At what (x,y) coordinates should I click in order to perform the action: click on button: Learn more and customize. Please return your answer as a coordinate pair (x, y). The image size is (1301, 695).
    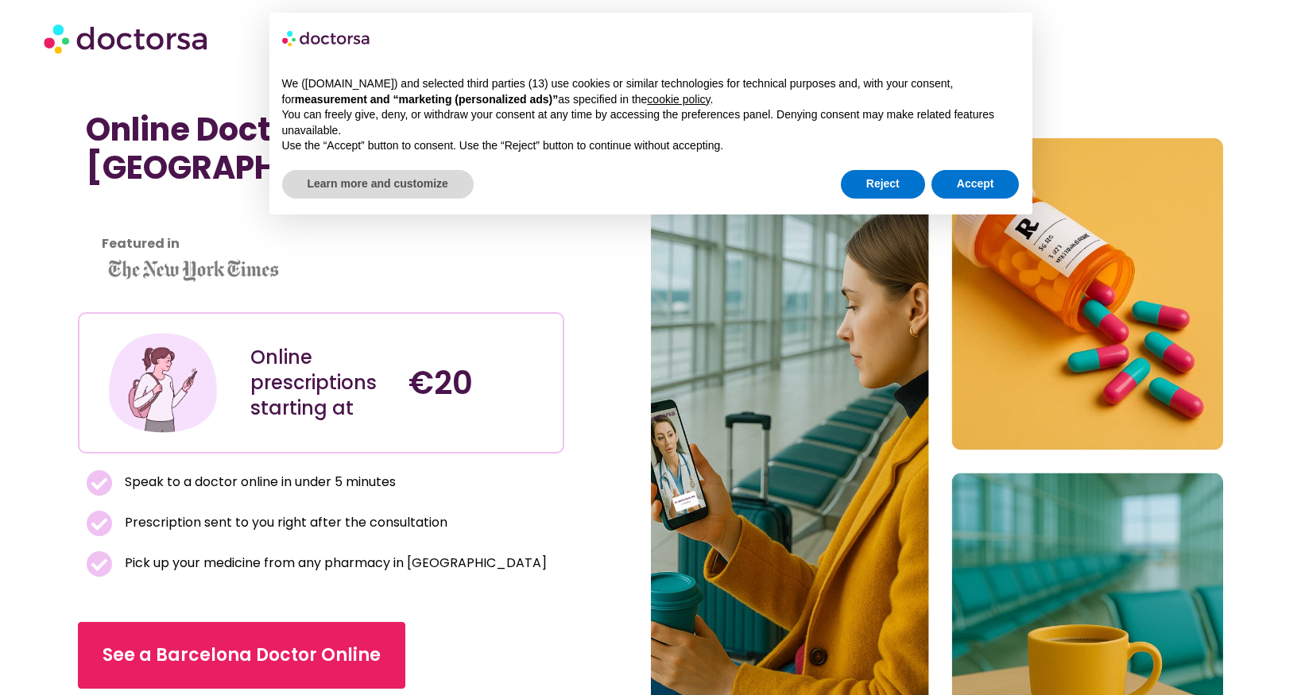
    Looking at the image, I should click on (378, 184).